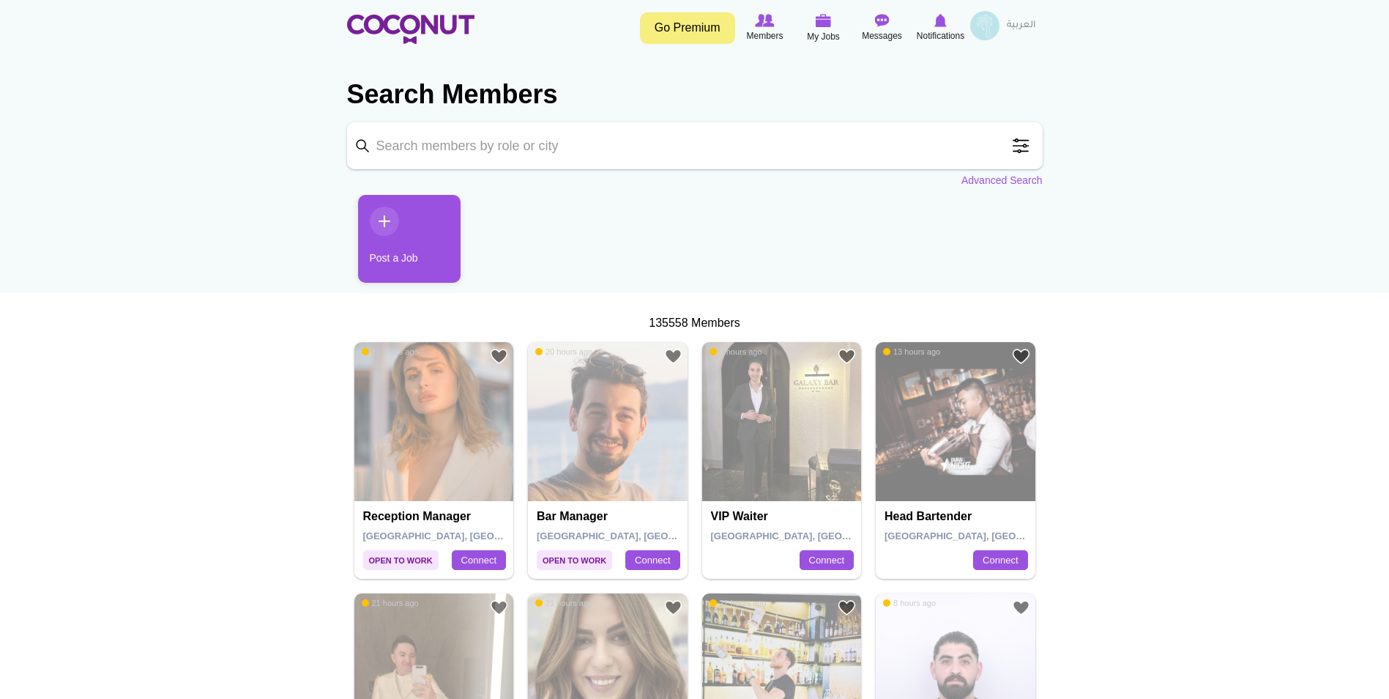 Image resolution: width=1389 pixels, height=699 pixels. What do you see at coordinates (695, 94) in the screenshot?
I see `h2: Search Members` at bounding box center [695, 94].